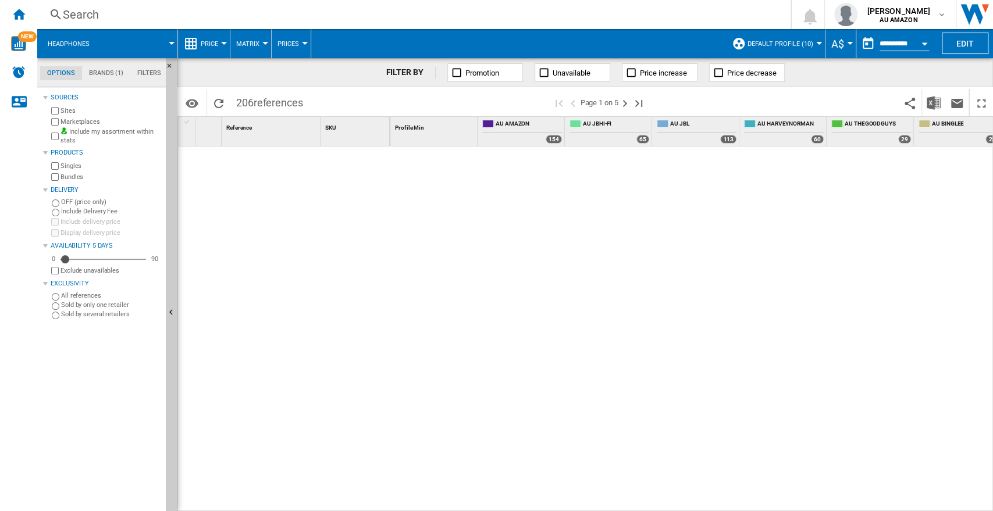  I want to click on button: Open calendar, so click(924, 42).